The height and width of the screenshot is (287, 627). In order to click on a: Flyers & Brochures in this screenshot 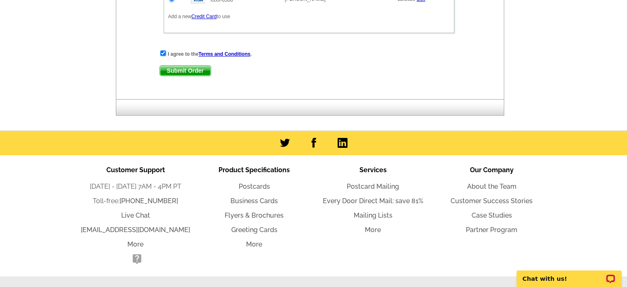, I will do `click(254, 215)`.